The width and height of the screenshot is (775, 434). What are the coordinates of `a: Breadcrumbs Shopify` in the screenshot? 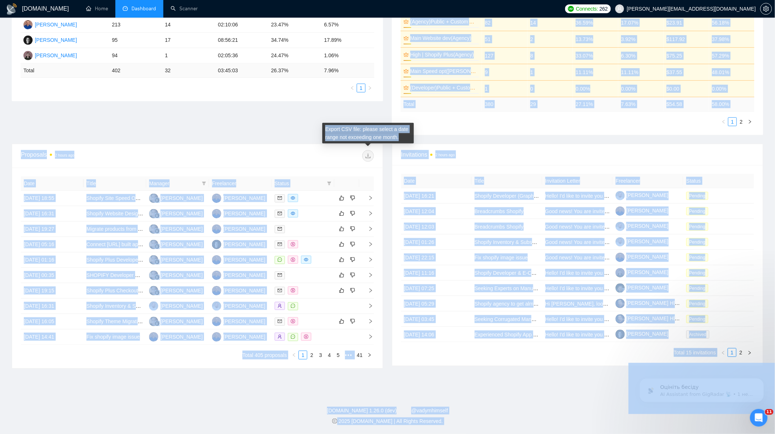 It's located at (499, 211).